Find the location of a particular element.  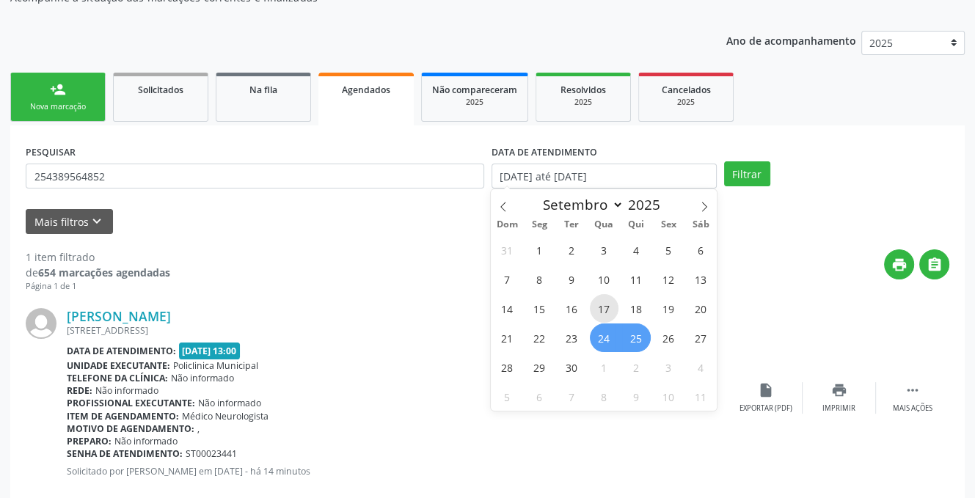

span: Outubro 4, 2025 is located at coordinates (701, 367).